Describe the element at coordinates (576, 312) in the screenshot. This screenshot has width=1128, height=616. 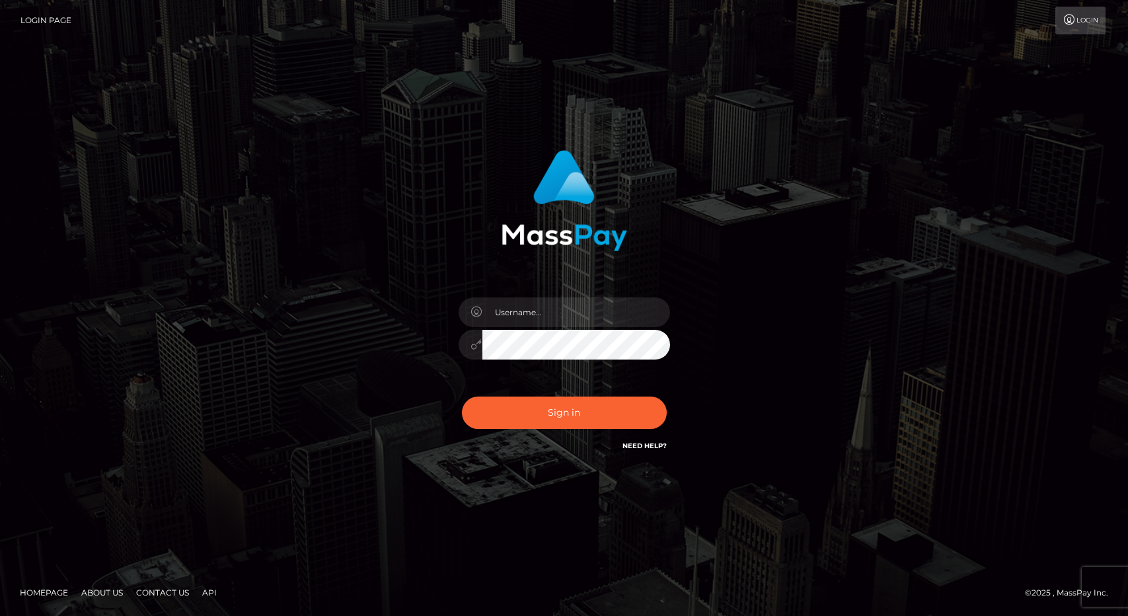
I see `input: Username...` at that location.